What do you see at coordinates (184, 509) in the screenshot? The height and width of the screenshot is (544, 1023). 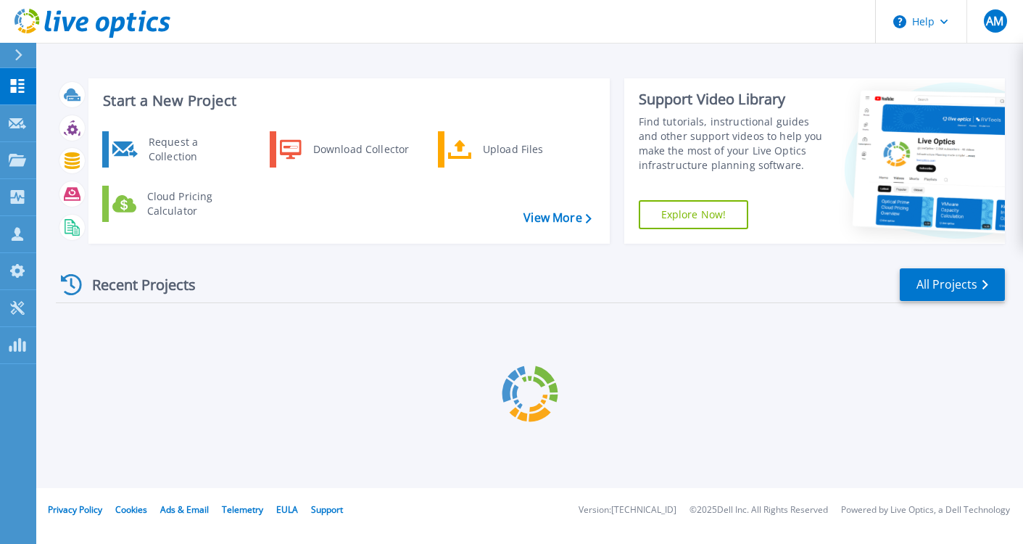 I see `a: Ads & Email` at bounding box center [184, 509].